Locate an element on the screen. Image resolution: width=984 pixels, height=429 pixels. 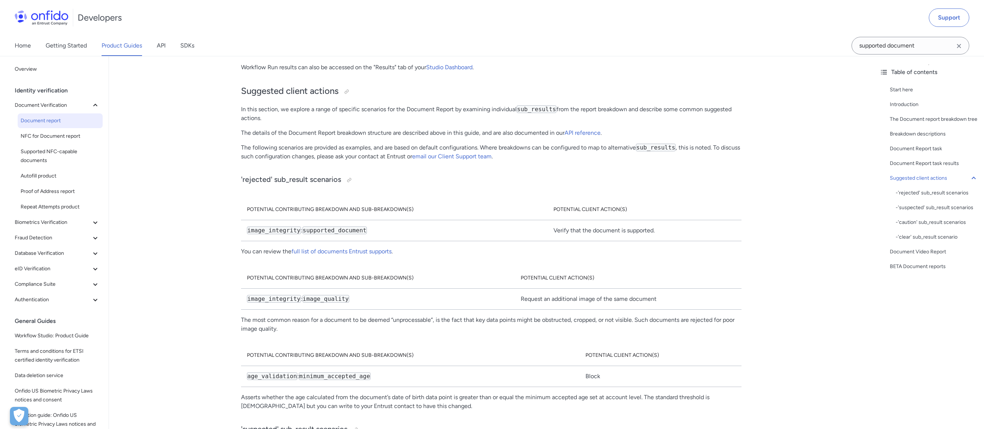
p: The following scenarios are provided as examples, and are based on default configurations. Where ... is located at coordinates (491, 152).